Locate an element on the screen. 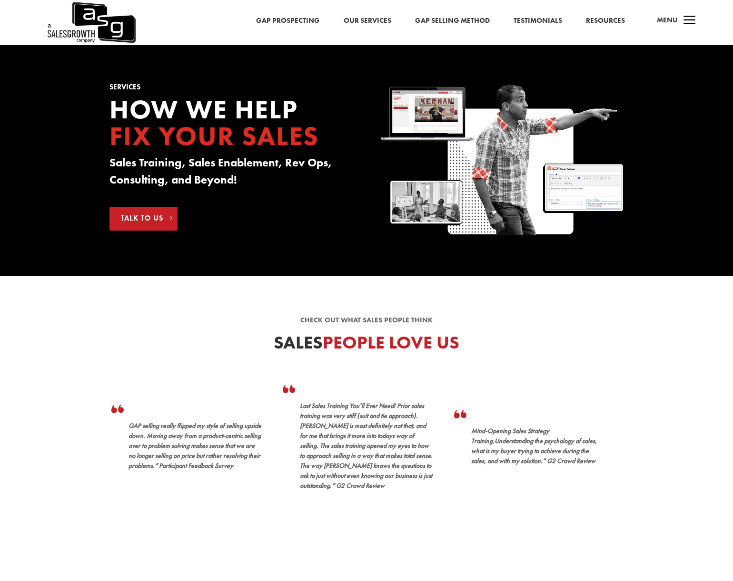 The image size is (733, 581). h2: How we Help is located at coordinates (231, 125).